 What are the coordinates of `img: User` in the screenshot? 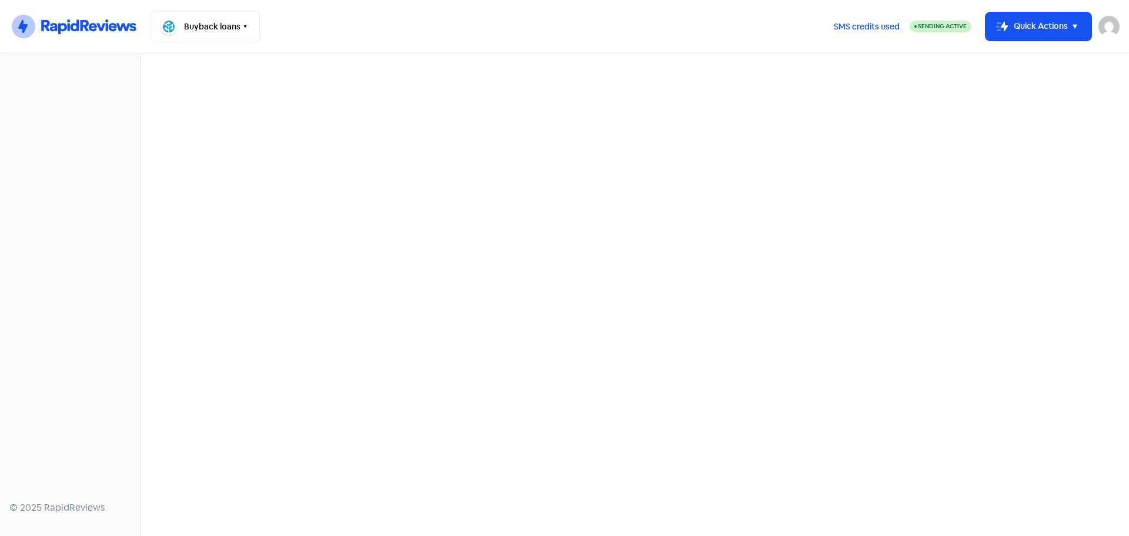 It's located at (1109, 26).